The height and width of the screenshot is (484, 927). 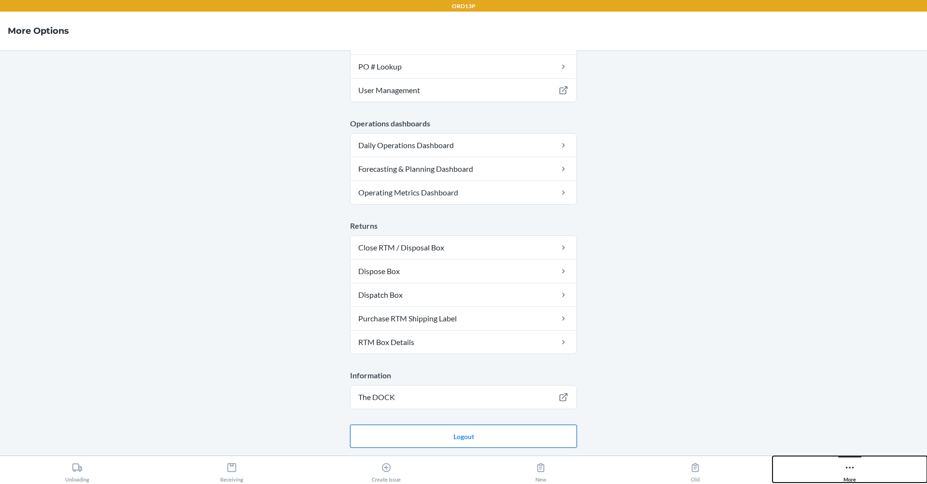 What do you see at coordinates (464, 397) in the screenshot?
I see `a: The DOCK` at bounding box center [464, 397].